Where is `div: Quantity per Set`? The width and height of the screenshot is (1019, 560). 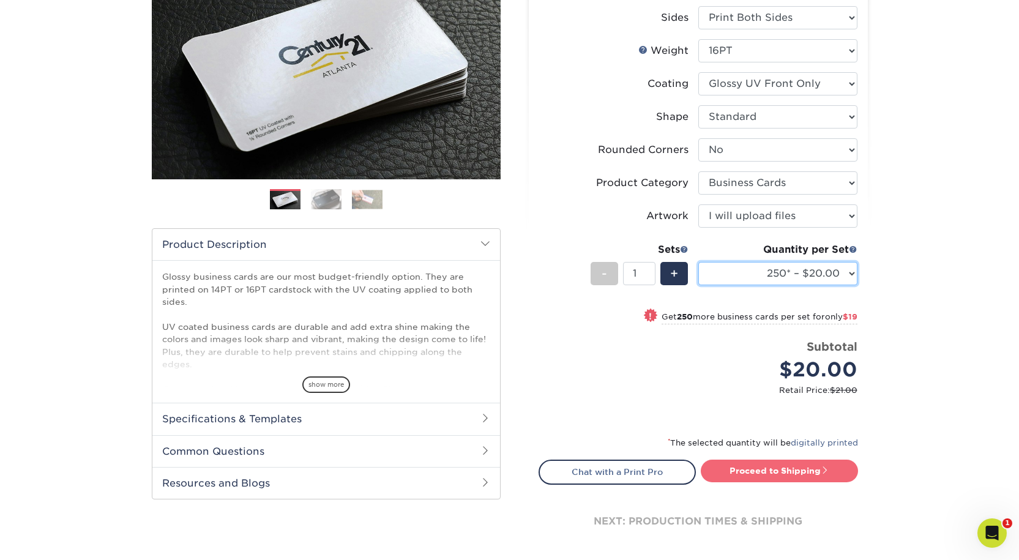
div: Quantity per Set is located at coordinates (778, 250).